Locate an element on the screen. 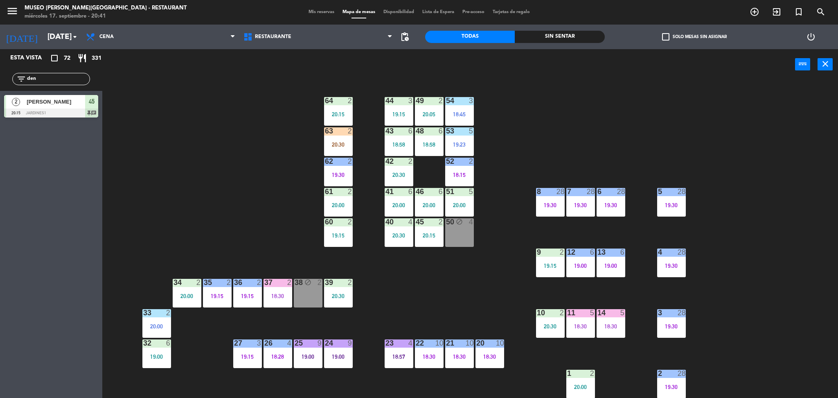 This screenshot has width=838, height=398. span: Cena is located at coordinates (106, 37).